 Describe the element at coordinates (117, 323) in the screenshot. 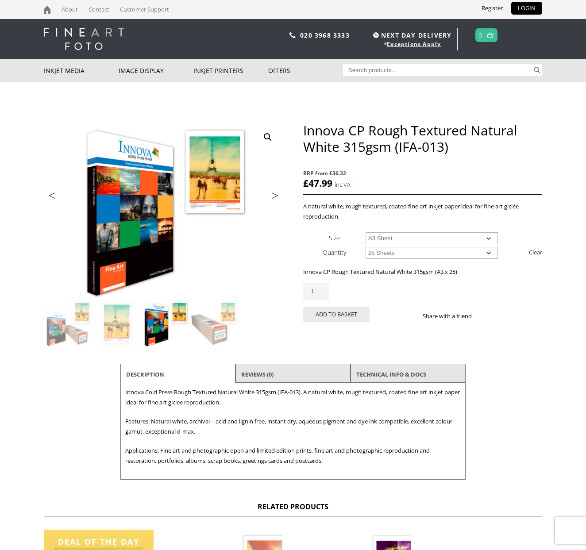

I see `img: Innova CP Rough Textured Natural White 315gsm (IFA-013) - Image 2` at that location.